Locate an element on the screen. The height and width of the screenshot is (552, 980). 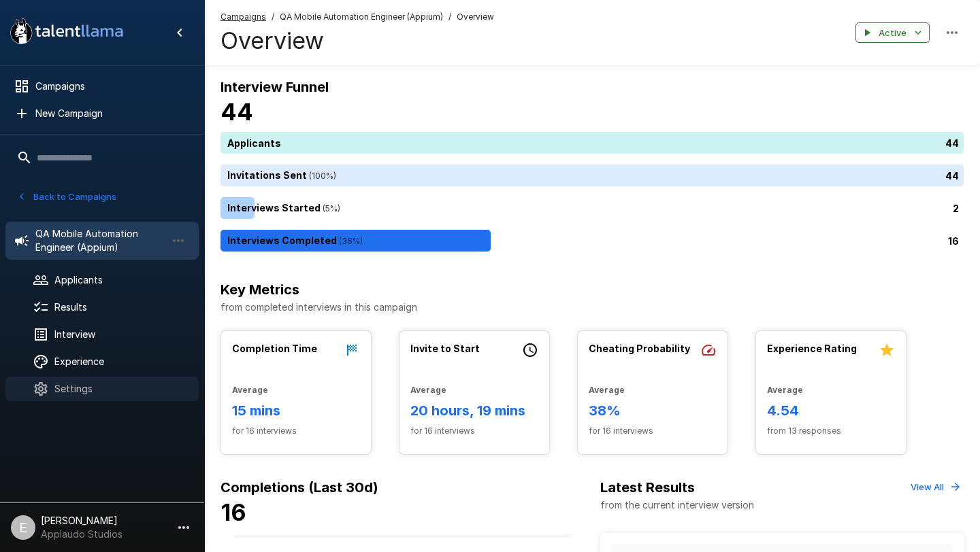
b: Experience Rating is located at coordinates (812, 348).